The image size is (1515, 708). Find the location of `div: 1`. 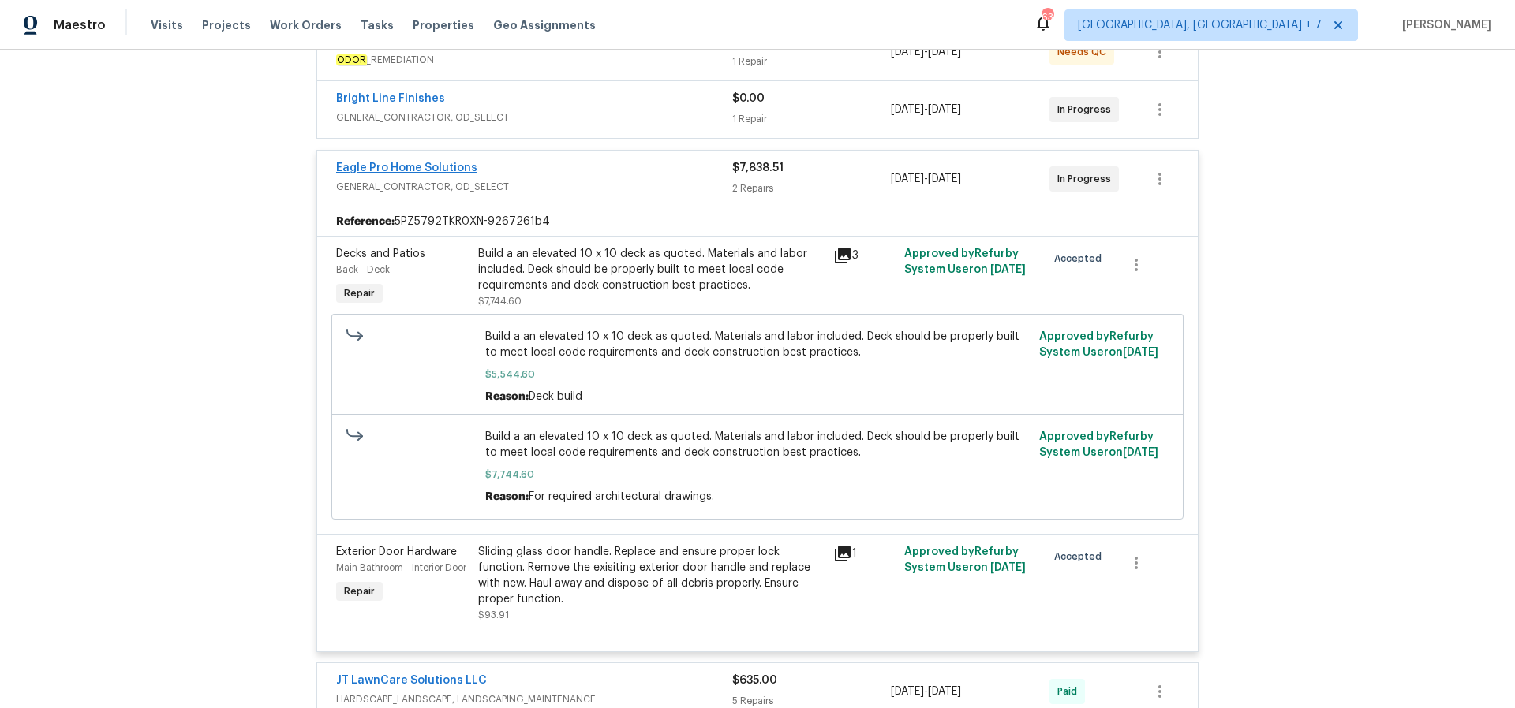

div: 1 is located at coordinates (864, 554).